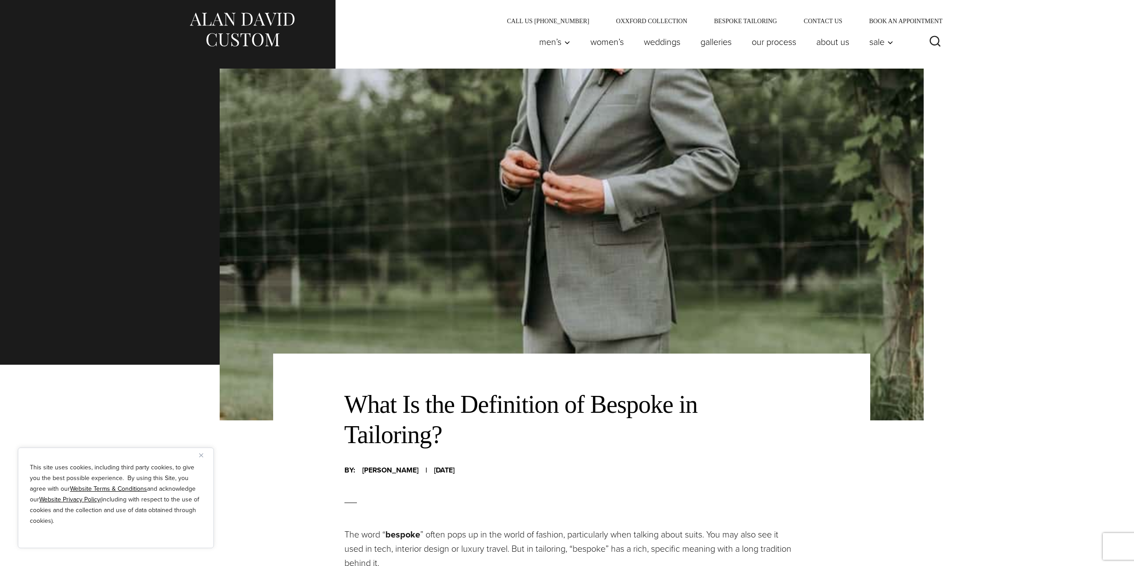 The width and height of the screenshot is (1134, 566). I want to click on a: Oxxford Collection, so click(651, 21).